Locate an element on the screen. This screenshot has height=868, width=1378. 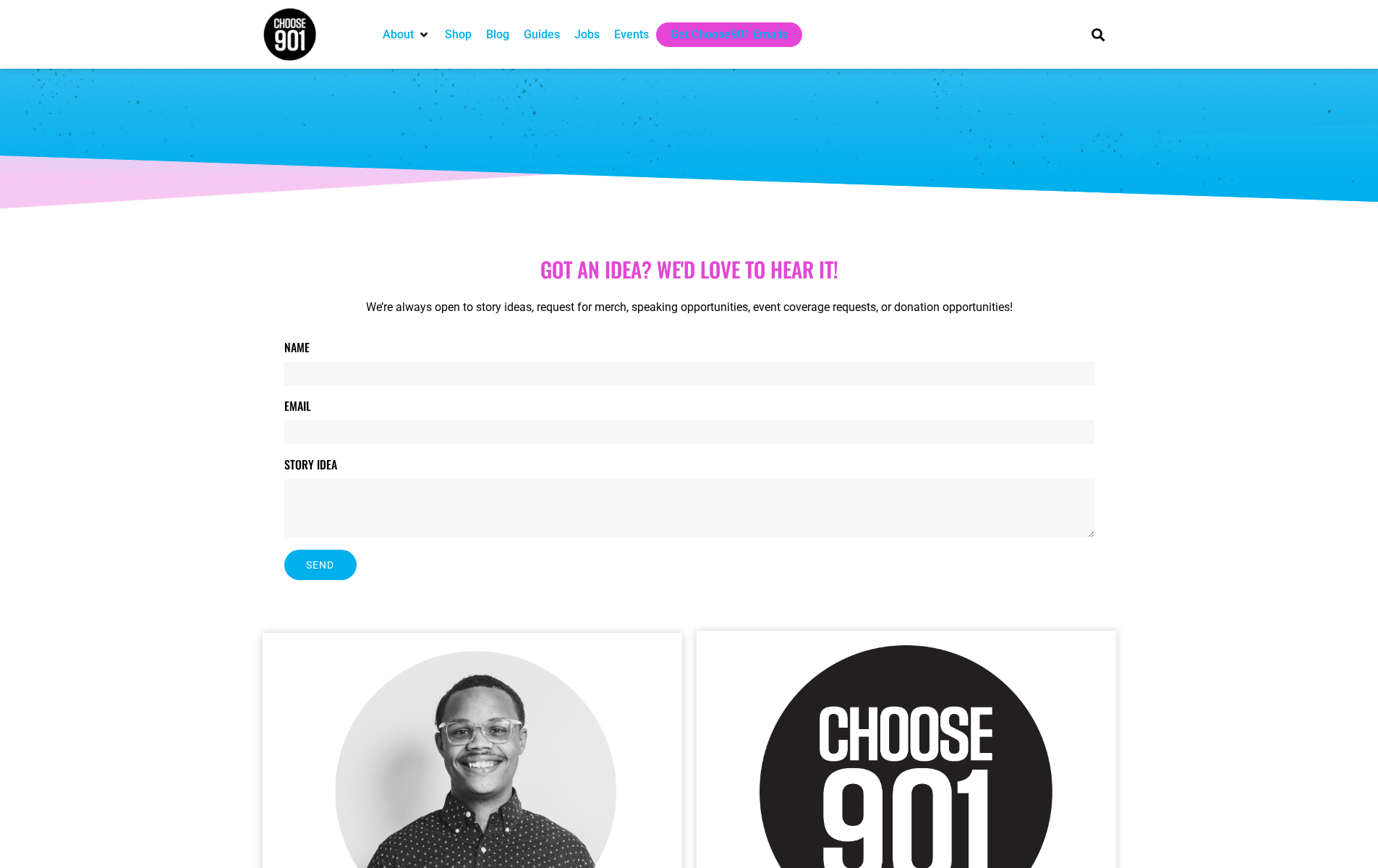
a: Events is located at coordinates (631, 35).